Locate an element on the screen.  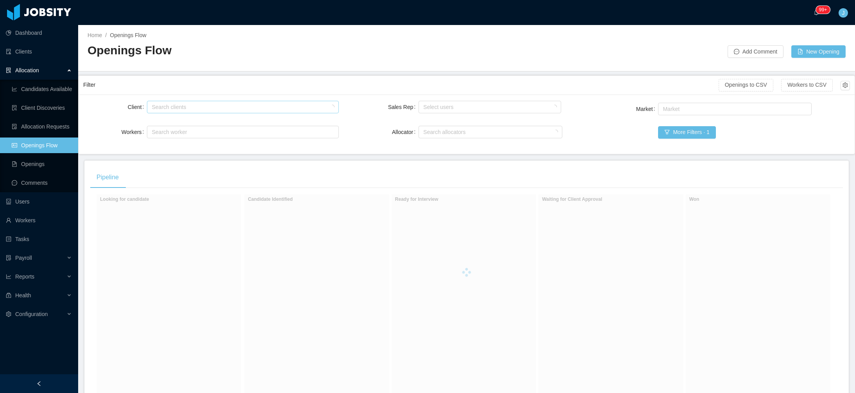
a: icon: file-doneAllocation Requests is located at coordinates (42, 127).